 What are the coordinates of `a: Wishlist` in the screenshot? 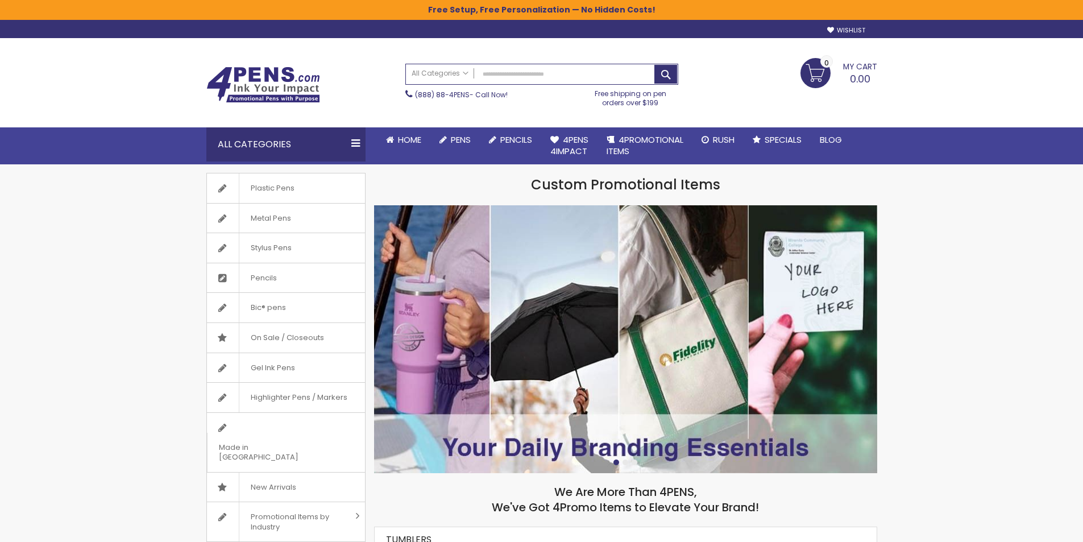 It's located at (846, 30).